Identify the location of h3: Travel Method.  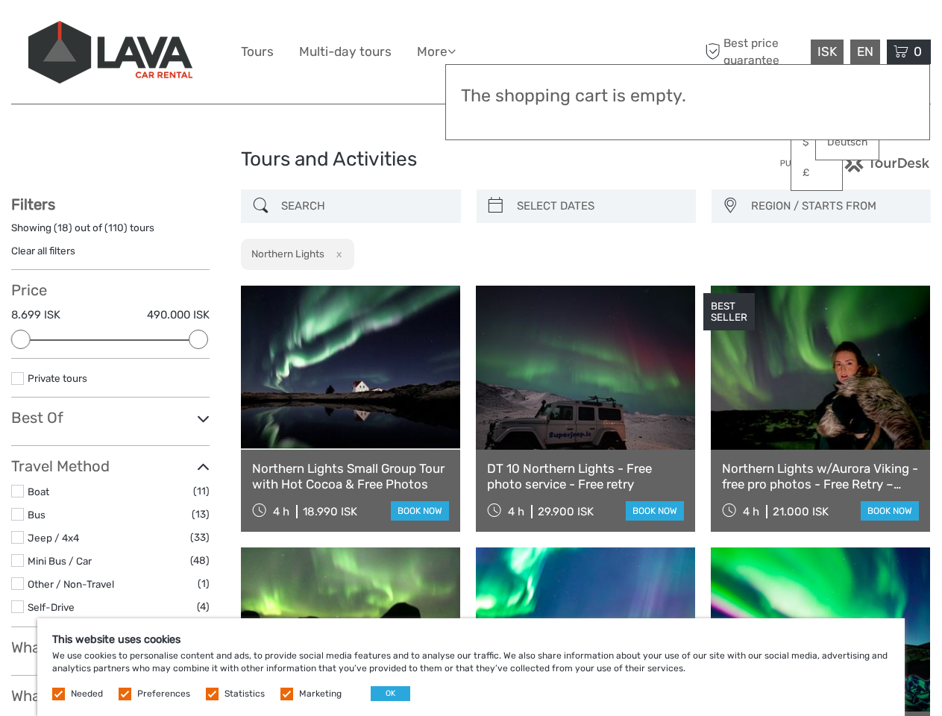
(110, 466).